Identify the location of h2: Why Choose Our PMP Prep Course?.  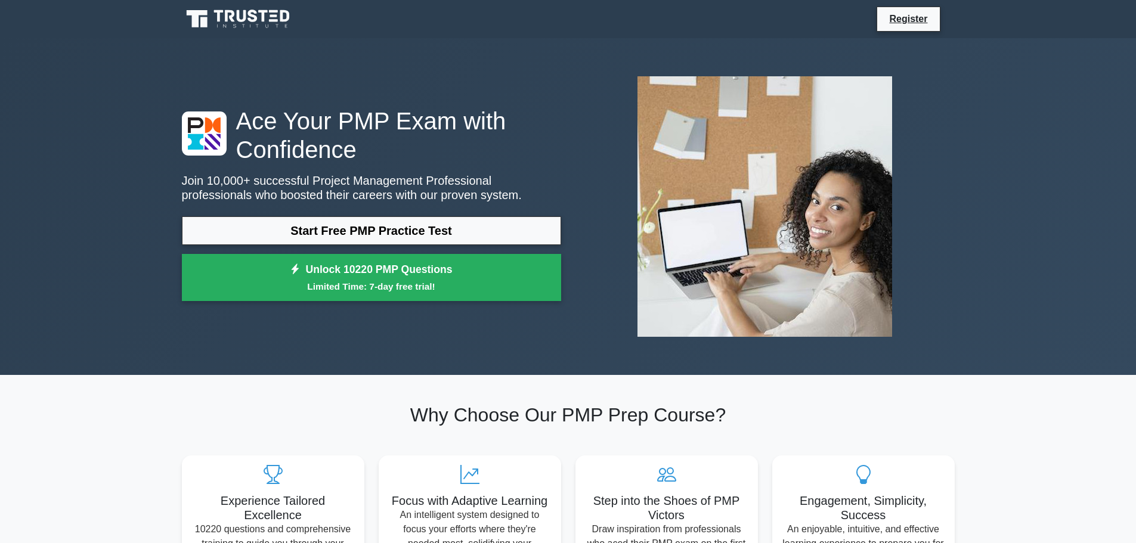
(568, 415).